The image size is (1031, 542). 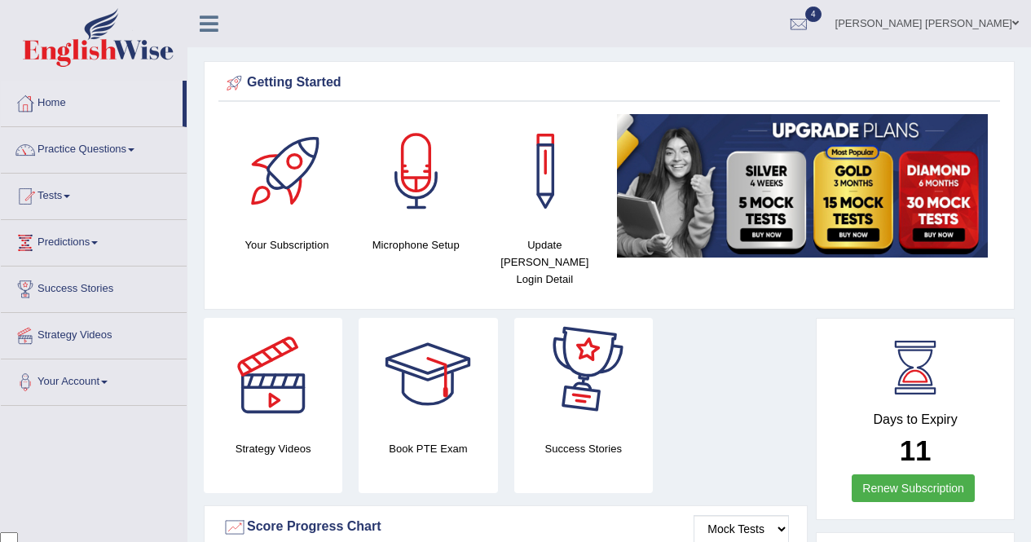 I want to click on h4: Book PTE Exam, so click(x=428, y=448).